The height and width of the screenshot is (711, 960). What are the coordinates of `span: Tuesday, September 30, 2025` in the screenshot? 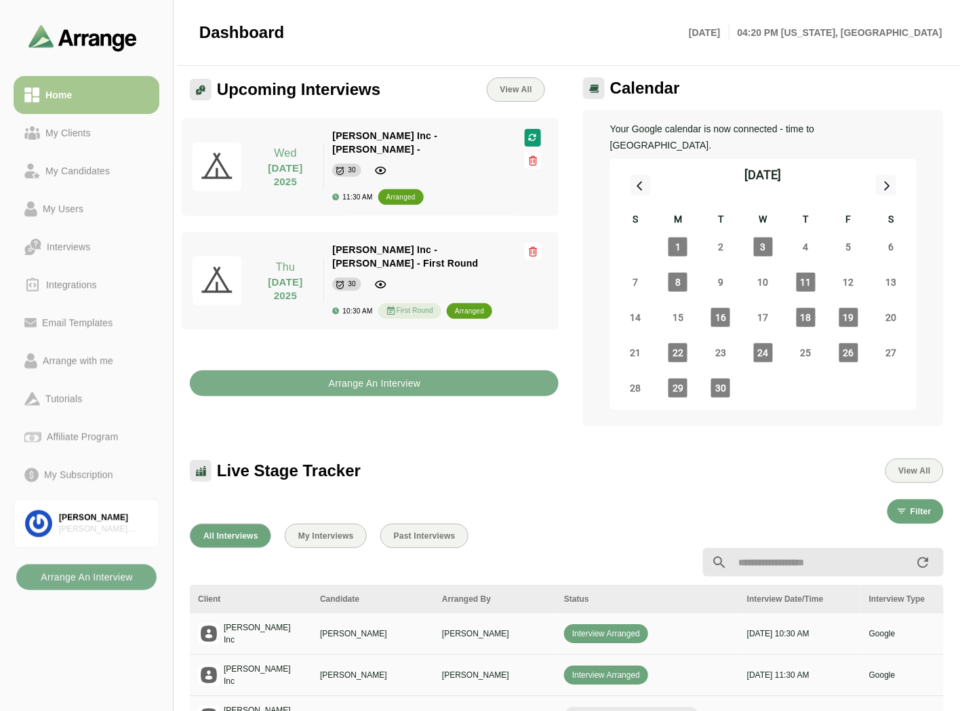 It's located at (721, 388).